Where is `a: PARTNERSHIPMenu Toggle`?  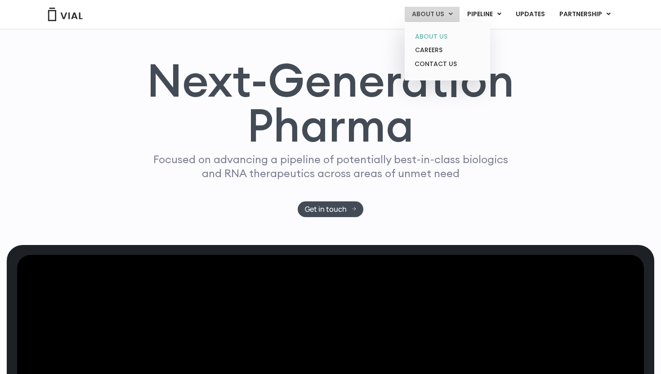 a: PARTNERSHIPMenu Toggle is located at coordinates (585, 14).